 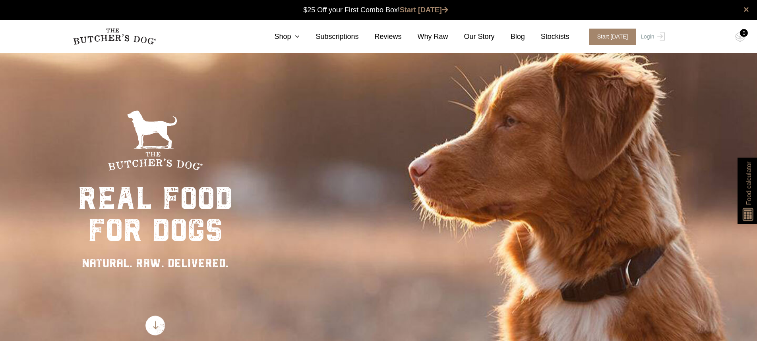 What do you see at coordinates (748, 183) in the screenshot?
I see `span: Food calculator` at bounding box center [748, 183].